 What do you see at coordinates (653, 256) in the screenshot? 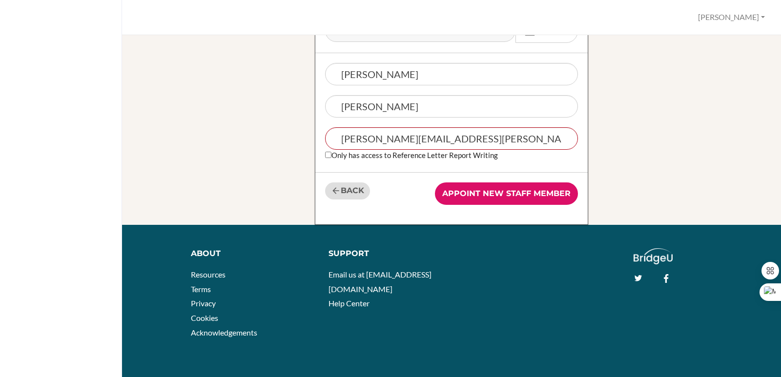
I see `img: logo_white@2x-f4f0deed5e89b7ecb1c2cc34c3e3d731f90f0f143d5ea2071677605dd97b5244.png` at bounding box center [653, 256].